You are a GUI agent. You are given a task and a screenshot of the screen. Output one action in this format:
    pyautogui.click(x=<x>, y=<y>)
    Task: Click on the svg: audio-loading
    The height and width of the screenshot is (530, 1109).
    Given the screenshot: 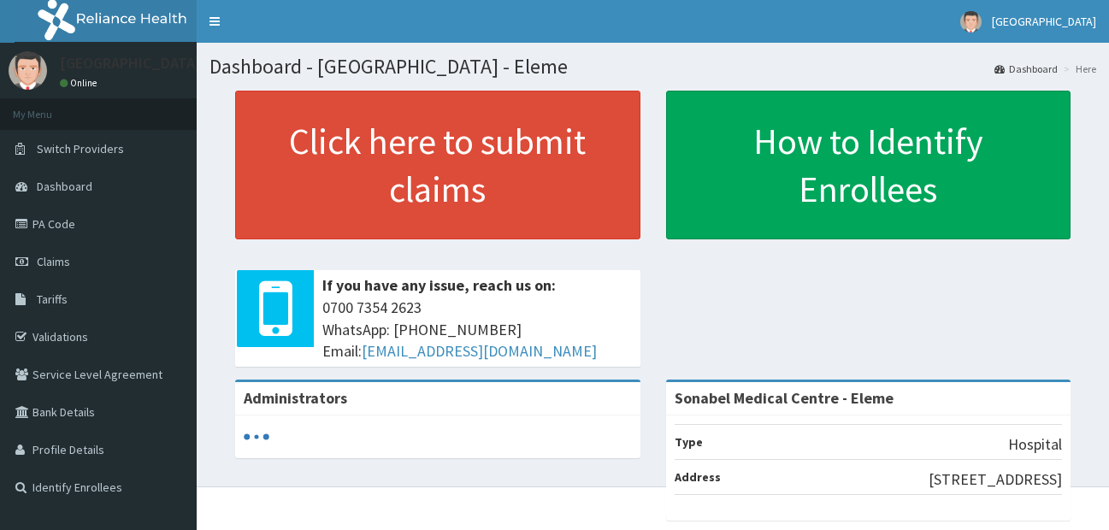 What is the action you would take?
    pyautogui.click(x=256, y=437)
    